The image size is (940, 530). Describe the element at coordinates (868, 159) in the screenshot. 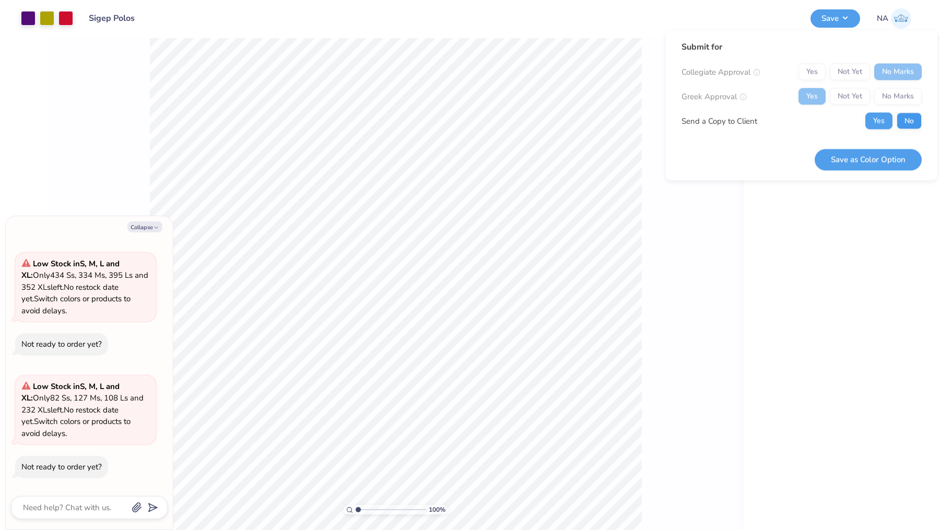

I see `button: Save as Color Option` at that location.